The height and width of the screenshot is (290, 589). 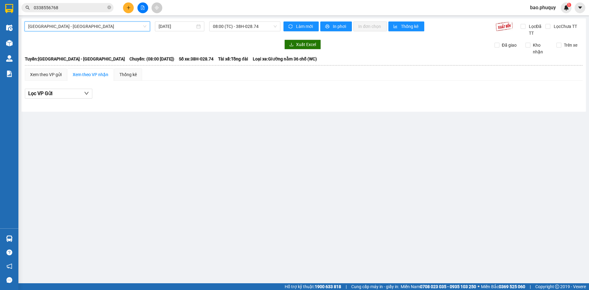 I want to click on button: bar-chartThống kê, so click(x=406, y=26).